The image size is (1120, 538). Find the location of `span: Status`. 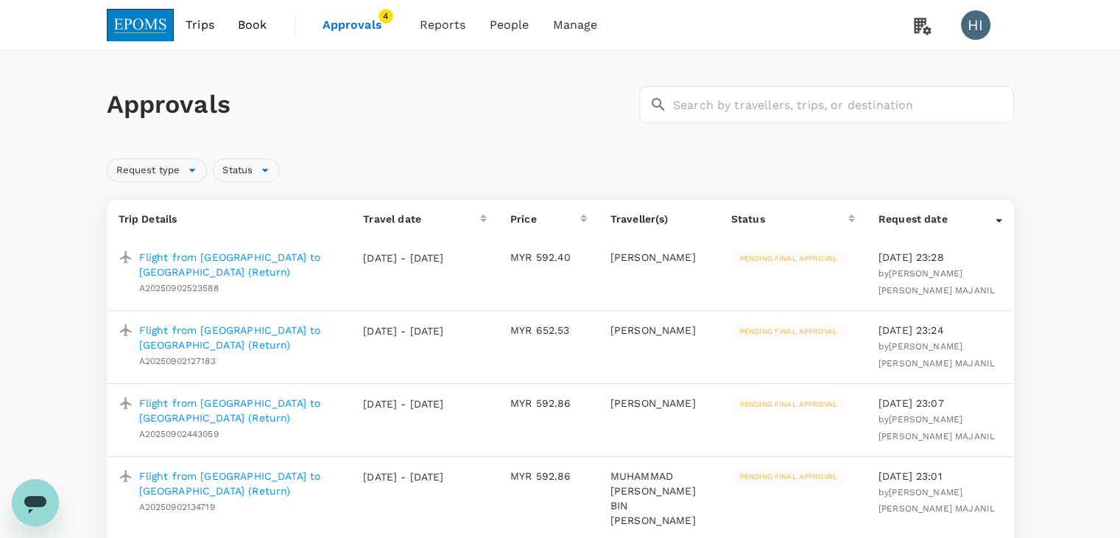

span: Status is located at coordinates (237, 170).